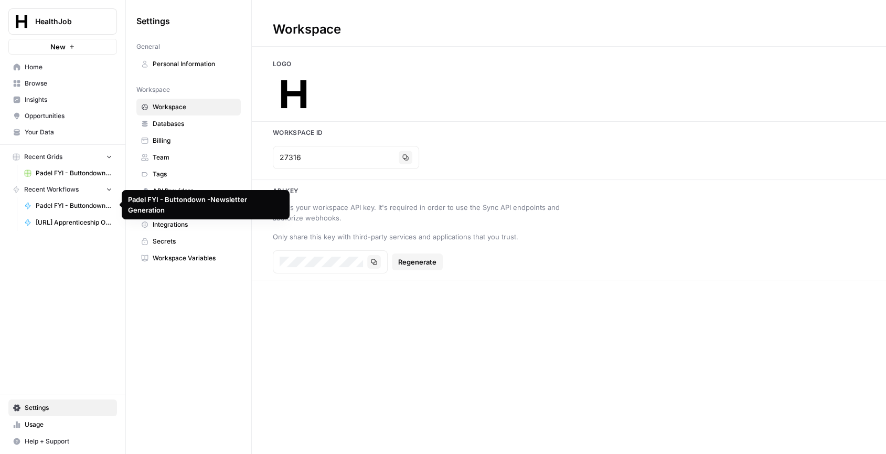 This screenshot has width=886, height=454. What do you see at coordinates (74, 173) in the screenshot?
I see `span: Padel FYI - Buttondown -Newsletter Generation Grid` at bounding box center [74, 173].